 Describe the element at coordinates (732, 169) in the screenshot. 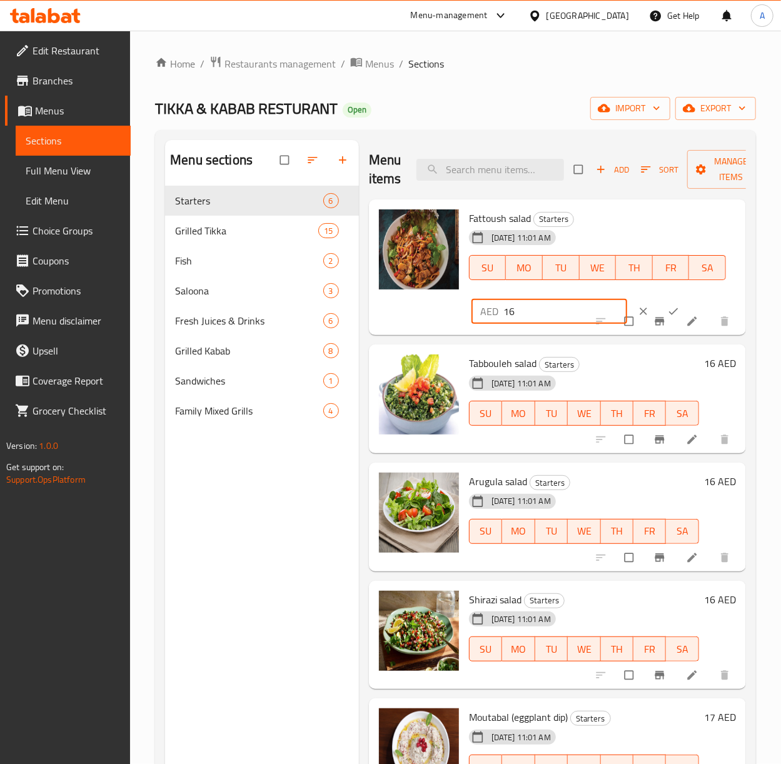

I see `span: Manage items` at that location.